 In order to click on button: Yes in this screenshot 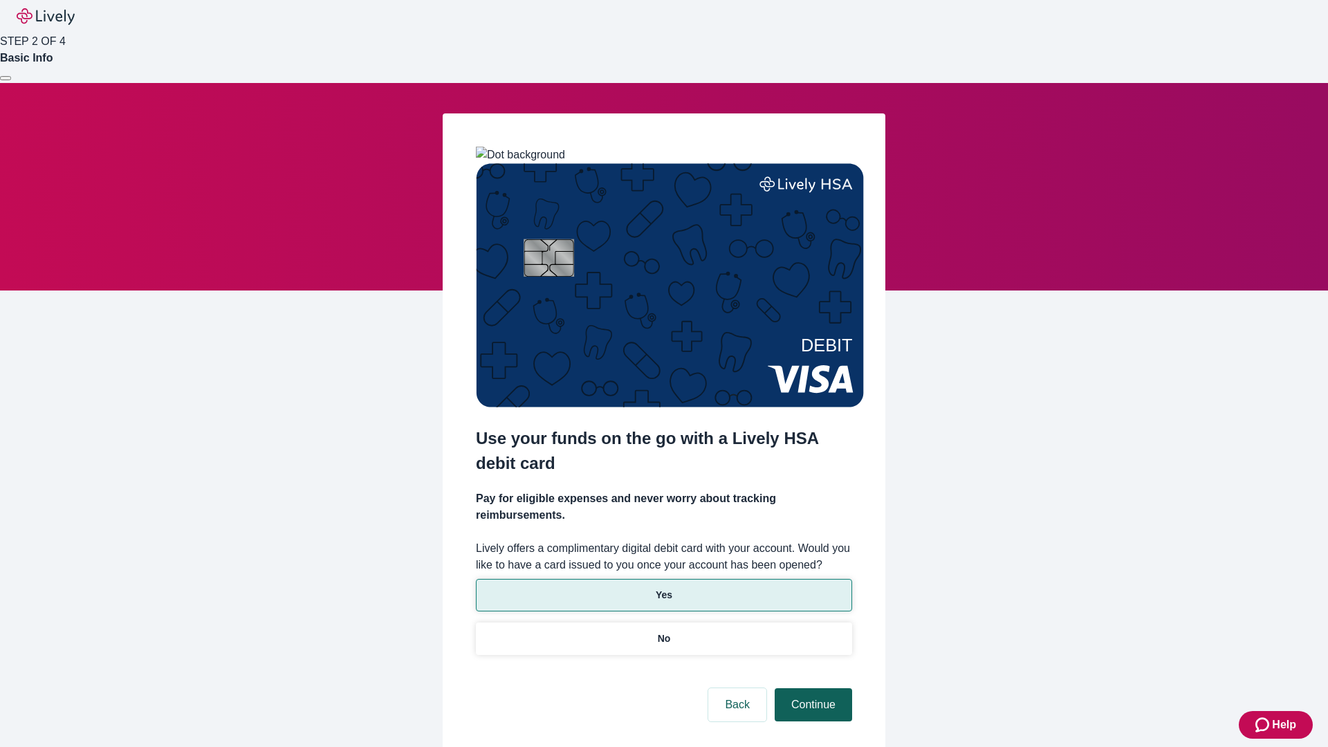, I will do `click(664, 595)`.